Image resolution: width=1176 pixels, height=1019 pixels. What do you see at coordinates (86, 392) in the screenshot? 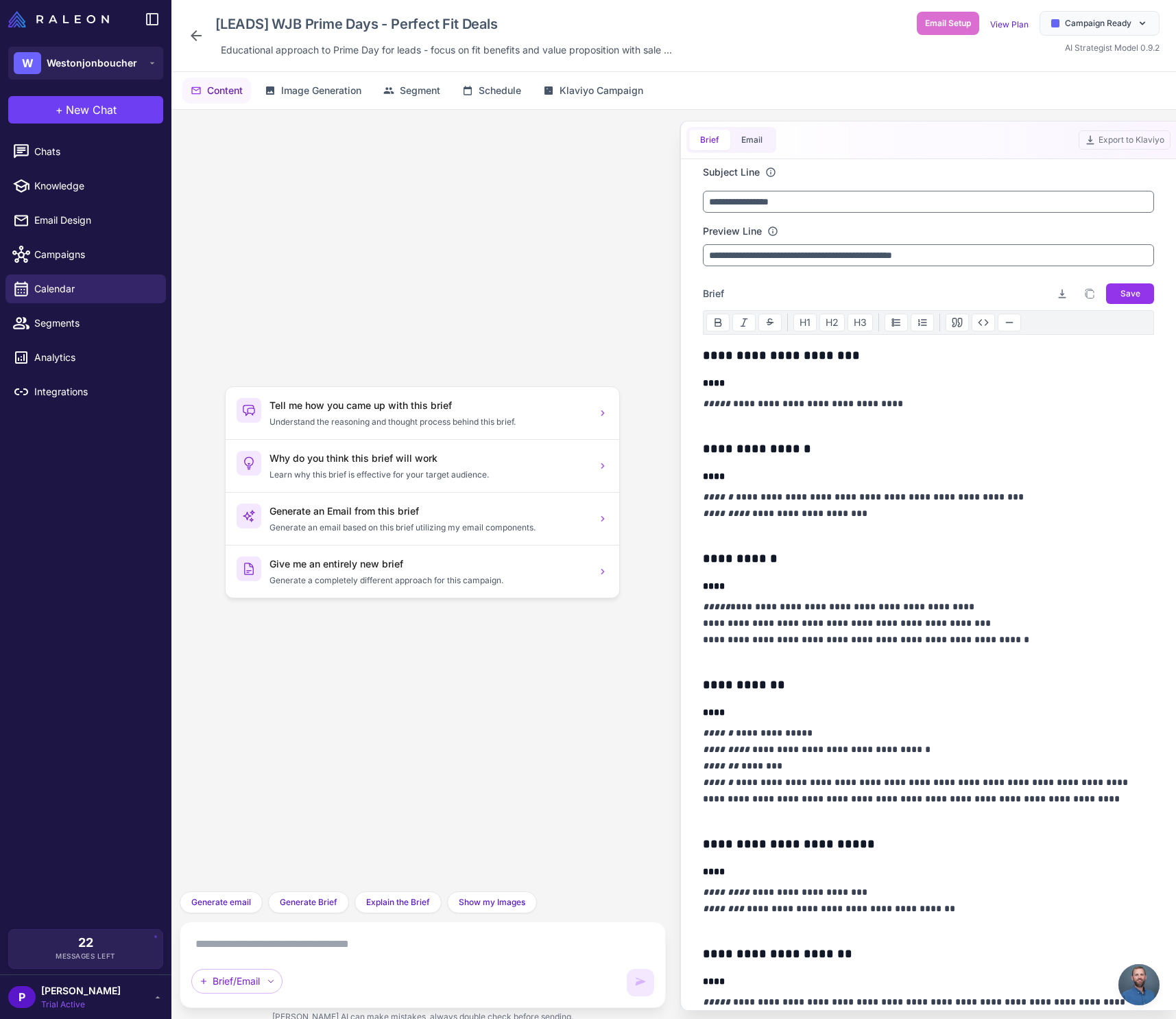
I see `a: Integrations` at bounding box center [86, 392].